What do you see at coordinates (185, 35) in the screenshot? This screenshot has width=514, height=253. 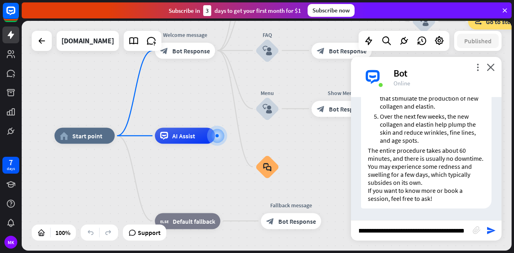 I see `div: Welcome message` at bounding box center [185, 35].